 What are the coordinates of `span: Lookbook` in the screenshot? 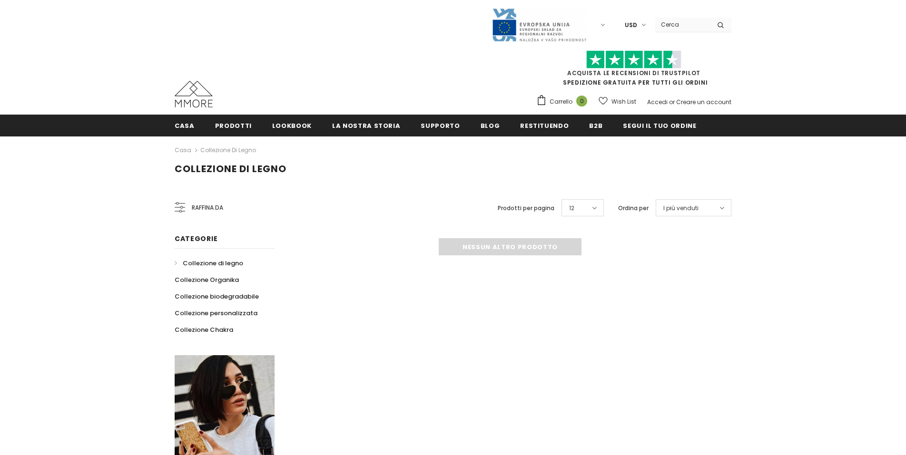 It's located at (292, 126).